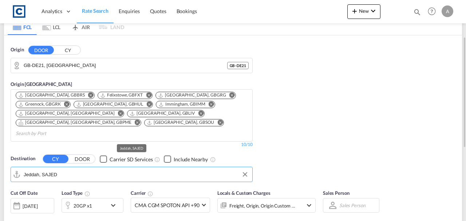 This screenshot has height=221, width=466. I want to click on div: Include Nearby, so click(191, 159).